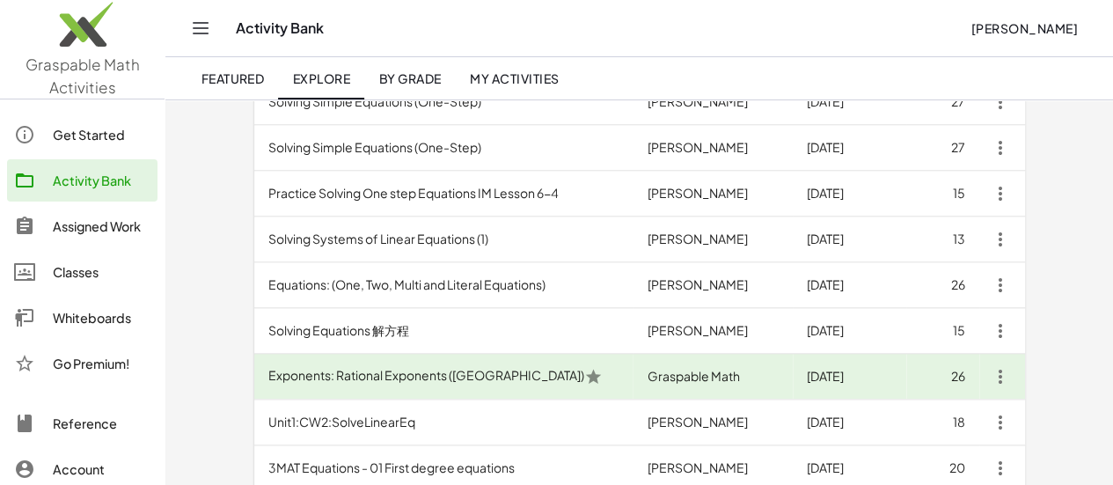 The width and height of the screenshot is (1113, 485). Describe the element at coordinates (443, 285) in the screenshot. I see `td: Equations: (One, Two, Multi and Literal Equations)` at that location.